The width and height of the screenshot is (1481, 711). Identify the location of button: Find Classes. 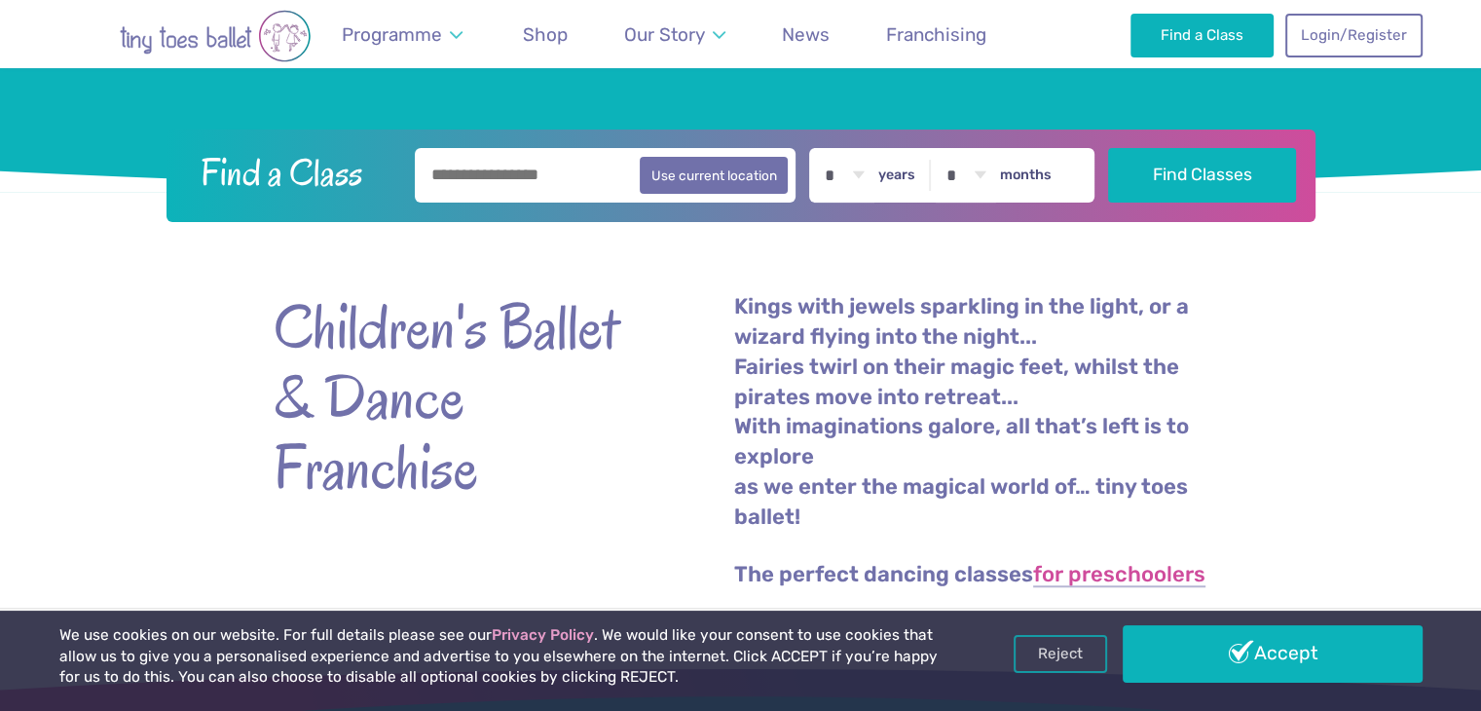
(1202, 175).